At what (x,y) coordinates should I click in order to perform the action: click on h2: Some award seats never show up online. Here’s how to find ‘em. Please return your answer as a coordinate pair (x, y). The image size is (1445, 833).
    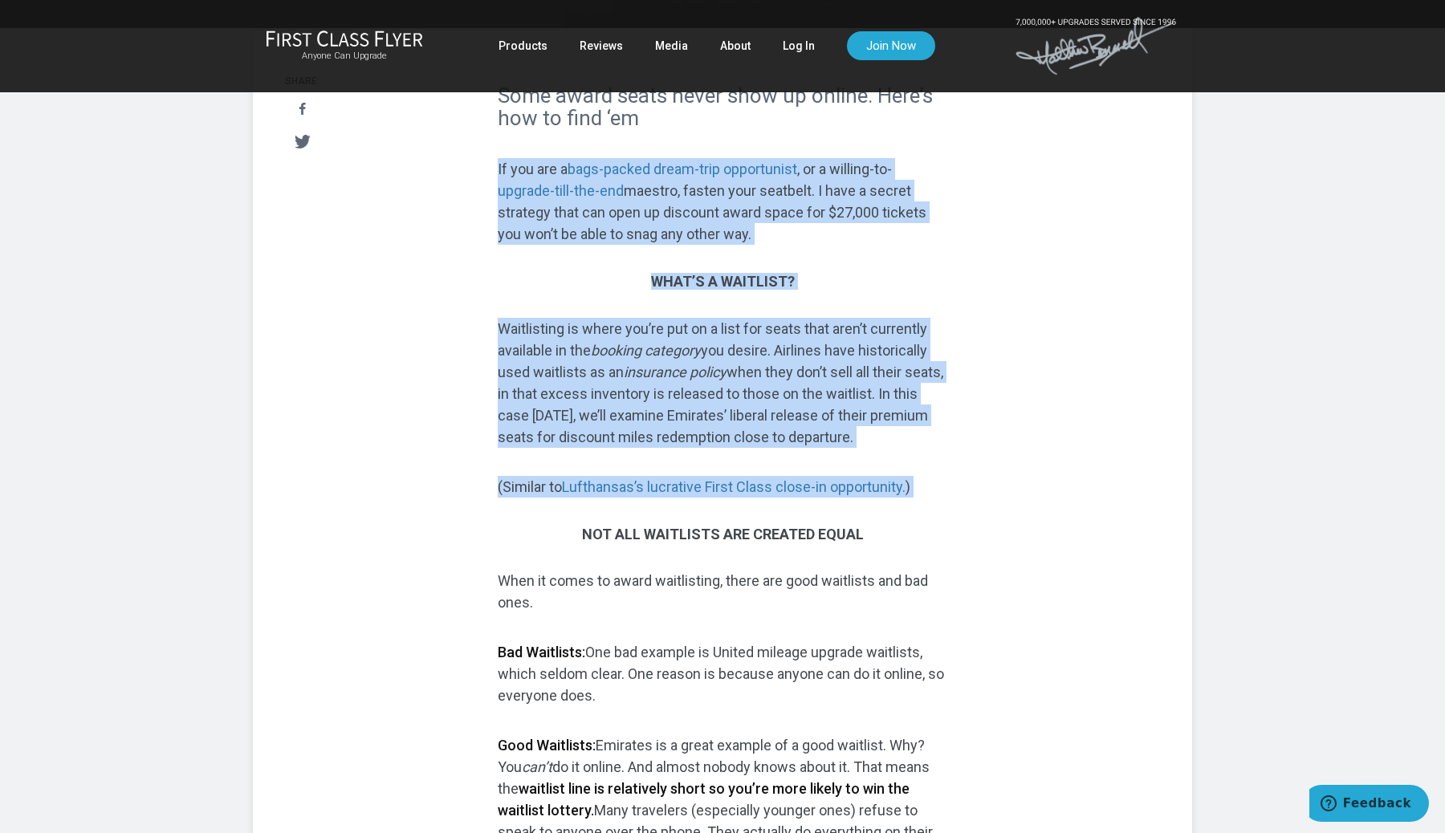
    Looking at the image, I should click on (722, 107).